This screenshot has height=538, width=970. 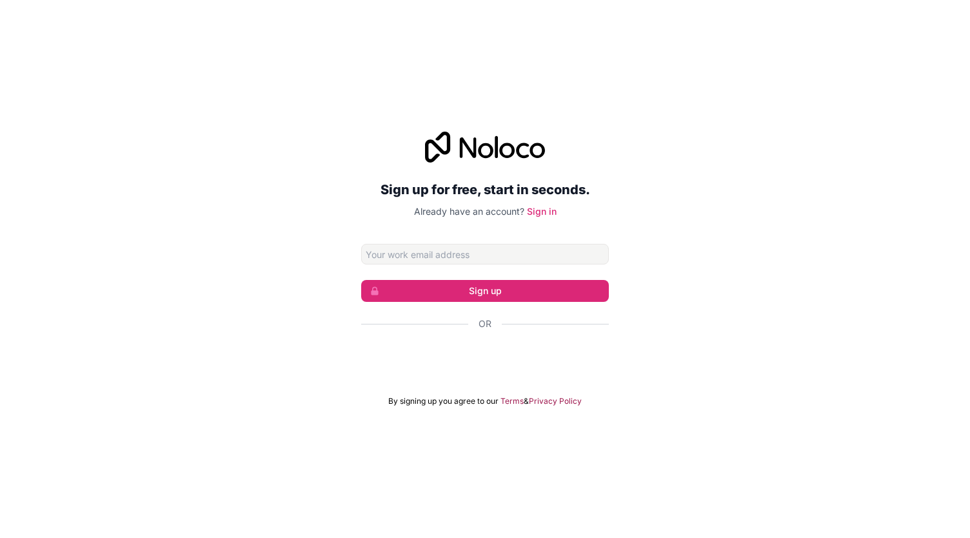 I want to click on button: Sign up, so click(x=485, y=291).